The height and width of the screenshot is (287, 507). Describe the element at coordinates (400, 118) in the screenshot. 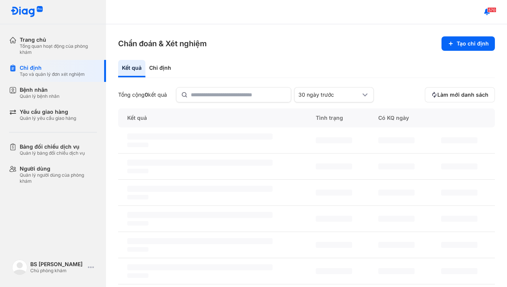

I see `div: Có KQ ngày` at that location.